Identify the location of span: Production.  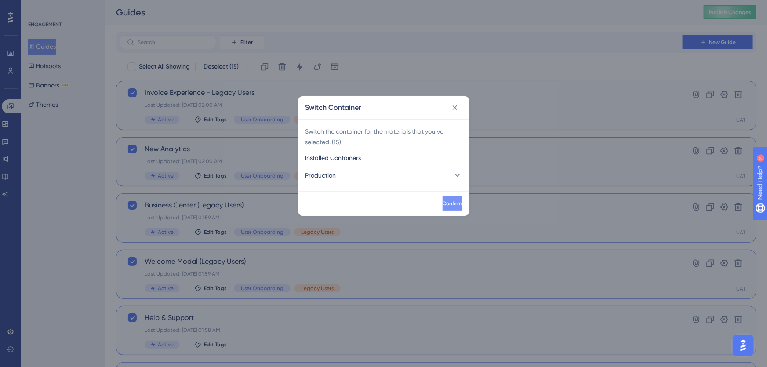
(321, 175).